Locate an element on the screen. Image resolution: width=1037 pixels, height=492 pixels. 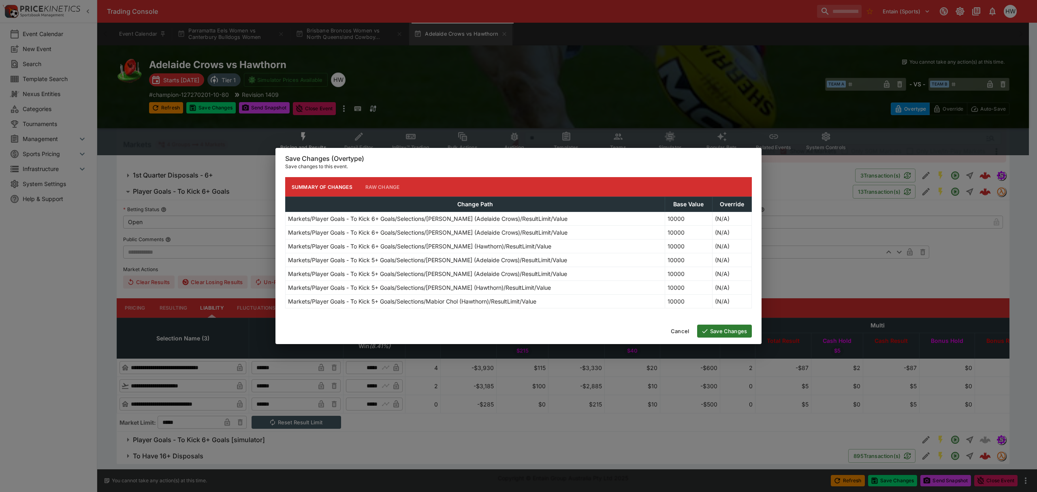
th: Base Value is located at coordinates (689, 204).